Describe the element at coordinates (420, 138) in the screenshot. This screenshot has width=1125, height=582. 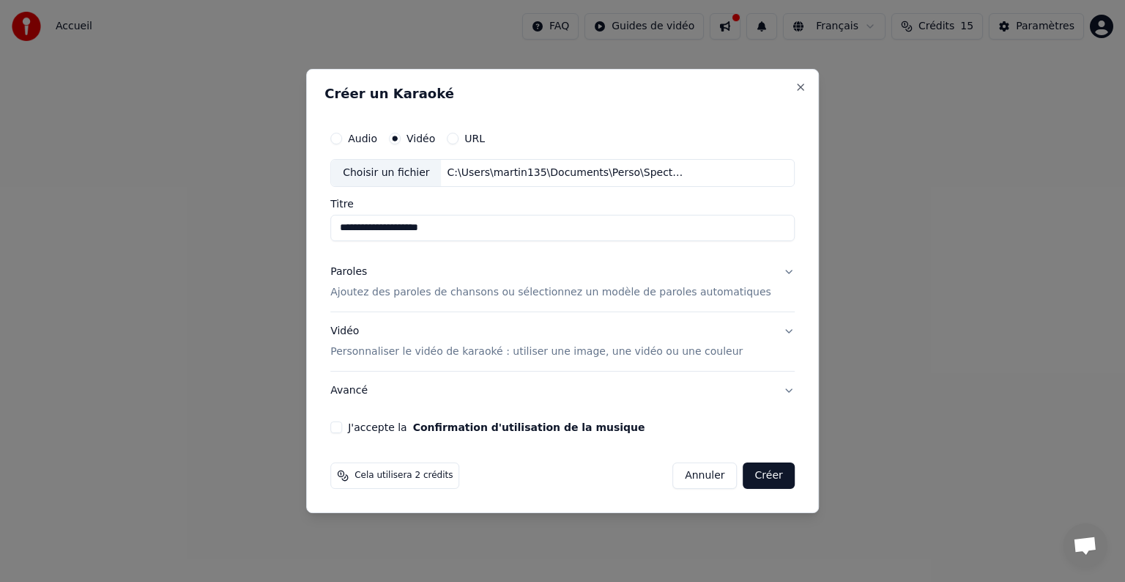
I see `label: Vidéo` at that location.